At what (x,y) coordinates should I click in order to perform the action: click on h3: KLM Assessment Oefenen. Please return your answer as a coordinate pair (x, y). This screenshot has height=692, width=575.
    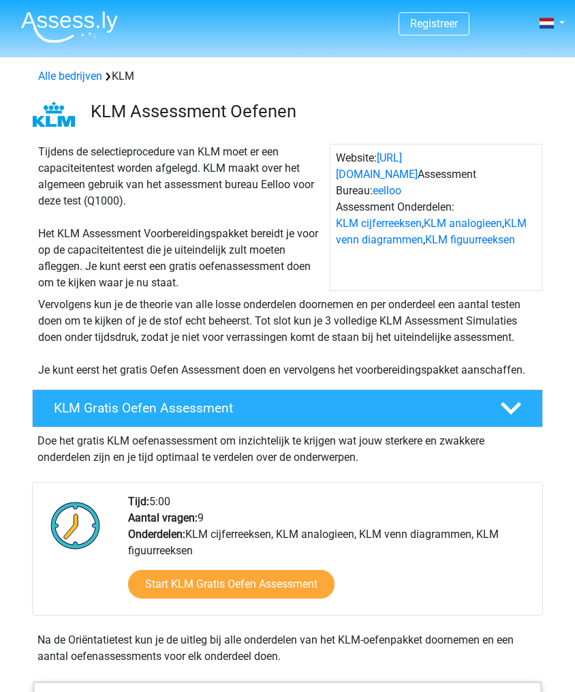
    Looking at the image, I should click on (311, 111).